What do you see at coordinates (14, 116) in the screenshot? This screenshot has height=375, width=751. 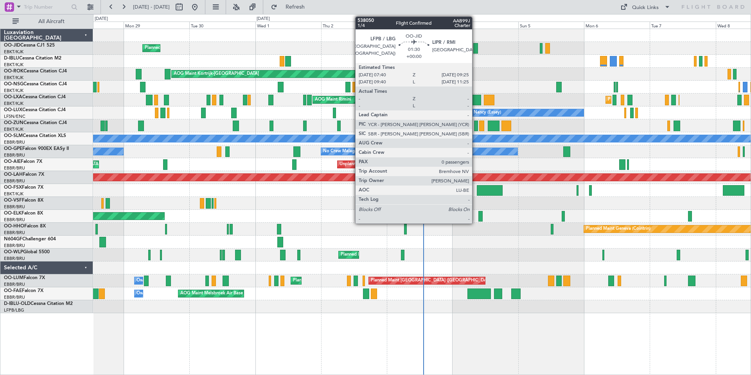 I see `a: LFSN/ENC` at bounding box center [14, 116].